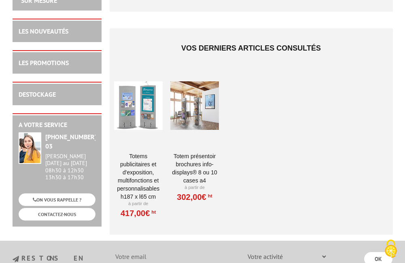 Image resolution: width=405 pixels, height=263 pixels. Describe the element at coordinates (138, 213) in the screenshot. I see `a: 417,00€HT` at that location.